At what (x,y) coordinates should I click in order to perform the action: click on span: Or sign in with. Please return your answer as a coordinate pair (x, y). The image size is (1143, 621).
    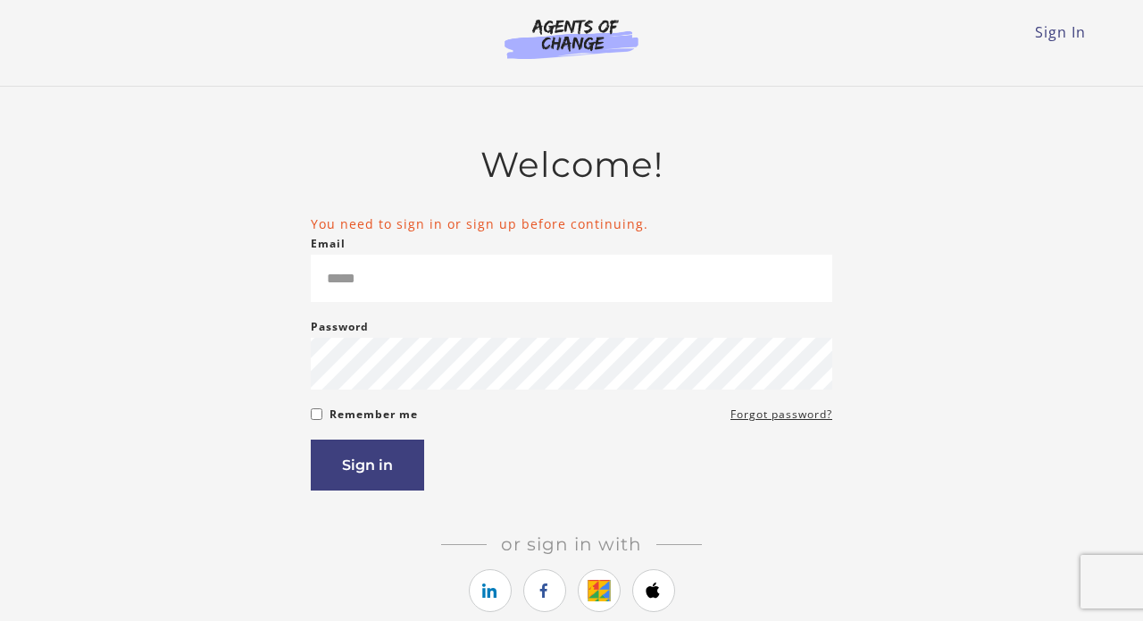
    Looking at the image, I should click on (572, 544).